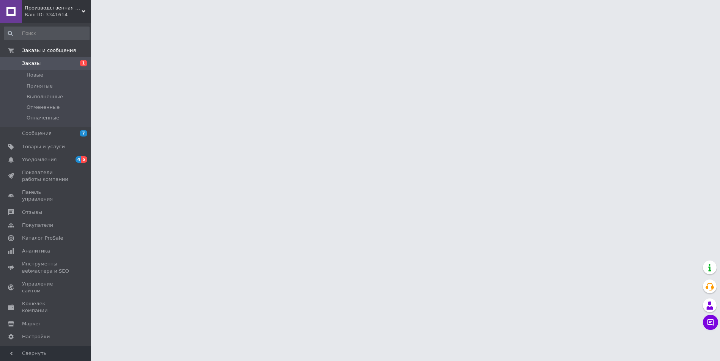 This screenshot has height=361, width=720. Describe the element at coordinates (710, 322) in the screenshot. I see `button: Чат с покупателем` at that location.